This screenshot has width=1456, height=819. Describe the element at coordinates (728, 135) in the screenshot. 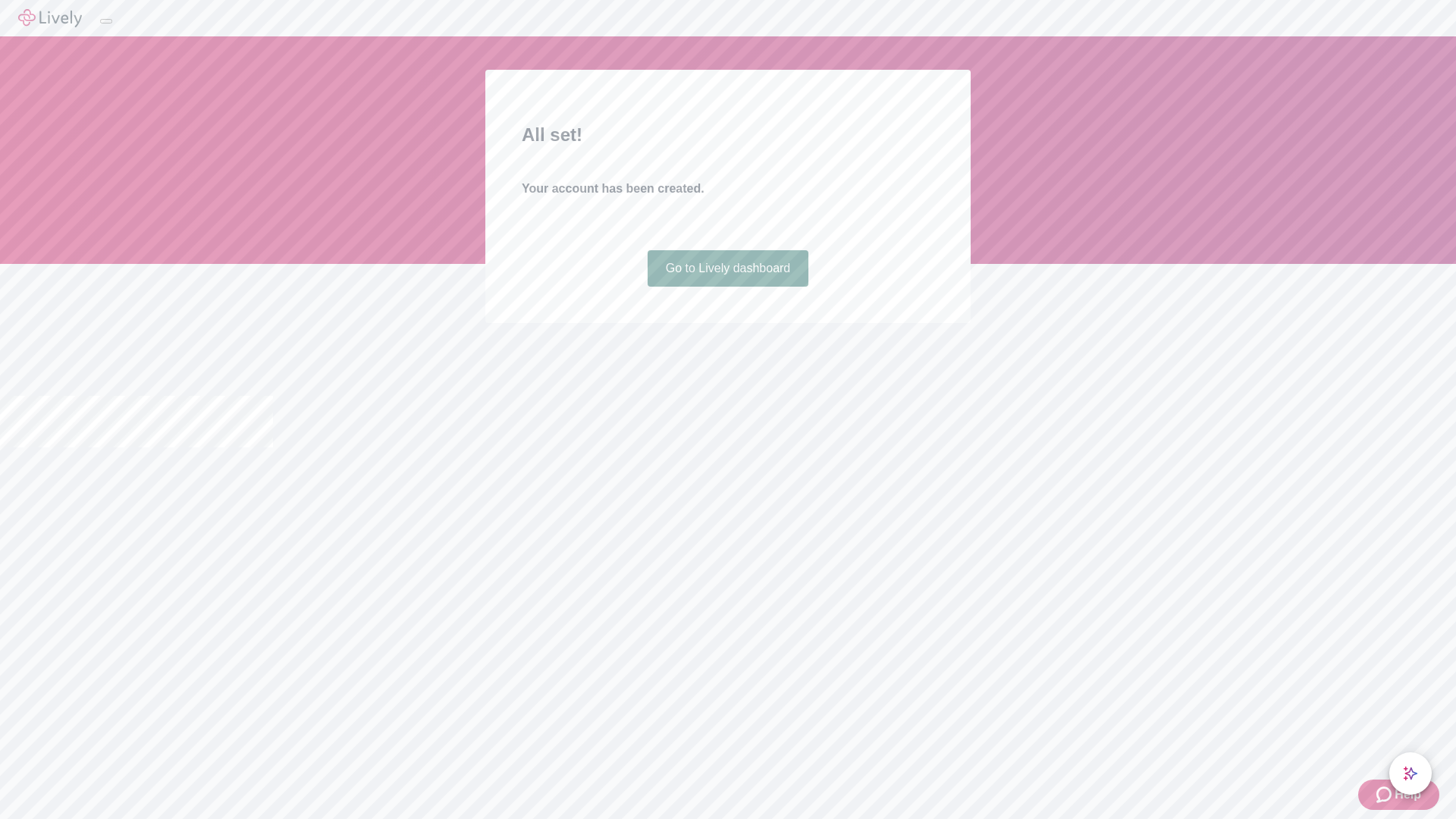

I see `h2: All set!` at that location.